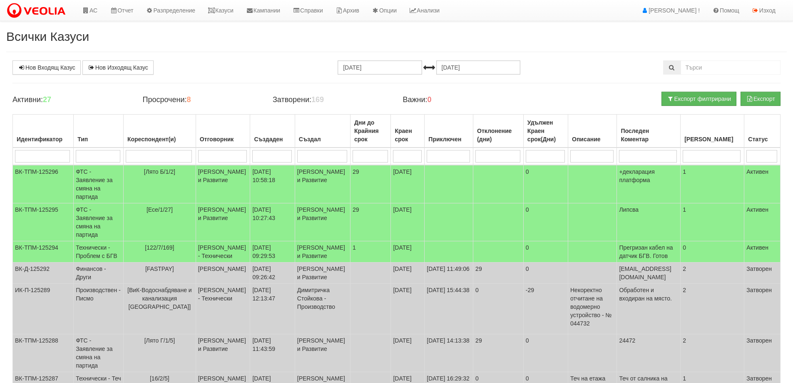 This screenshot has height=383, width=793. What do you see at coordinates (408, 131) in the screenshot?
I see `th: Краен срок: No sort applied, activate to apply an ascending sort` at bounding box center [408, 131].